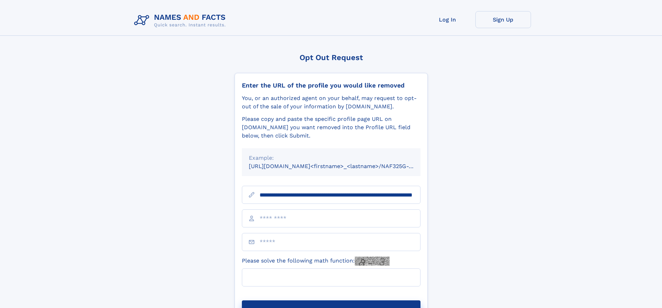 The height and width of the screenshot is (308, 662). What do you see at coordinates (182, 21) in the screenshot?
I see `img: Logo Names and Facts` at bounding box center [182, 21].